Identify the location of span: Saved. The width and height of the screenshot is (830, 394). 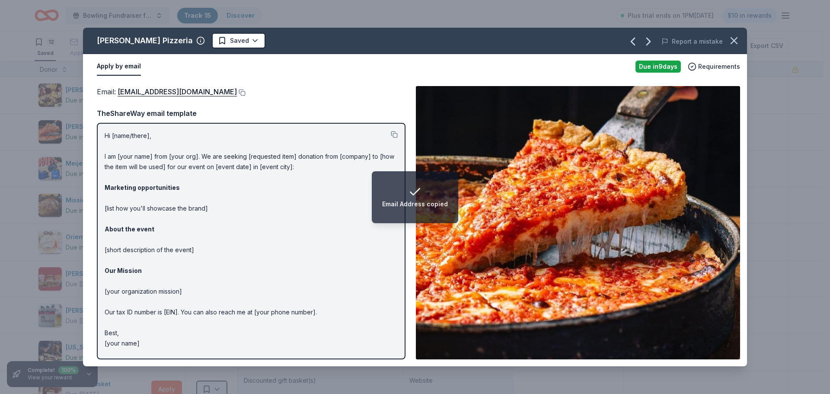
(239, 41).